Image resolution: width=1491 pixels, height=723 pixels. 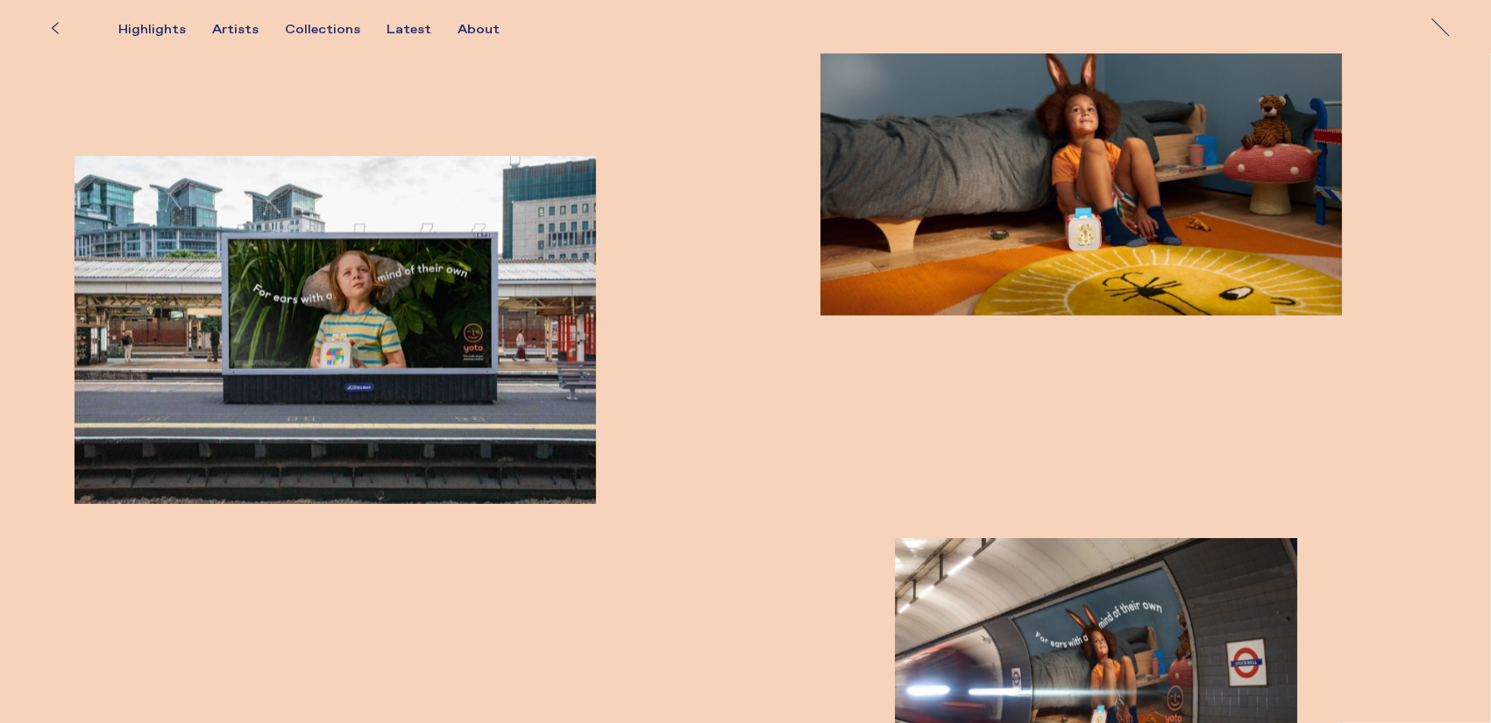 What do you see at coordinates (248, 30) in the screenshot?
I see `button: Artists` at bounding box center [248, 30].